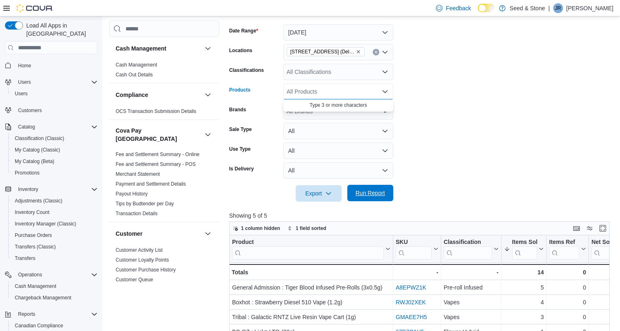 The image size is (620, 331). Describe the element at coordinates (142, 260) in the screenshot. I see `a: Customer Loyalty Points` at that location.